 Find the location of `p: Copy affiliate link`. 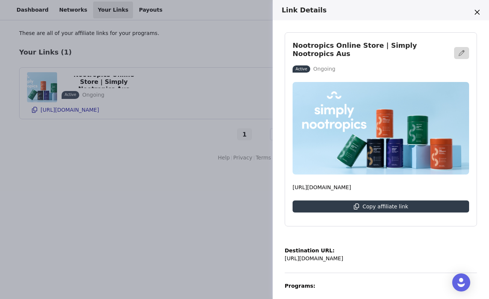

p: Copy affiliate link is located at coordinates (385, 206).